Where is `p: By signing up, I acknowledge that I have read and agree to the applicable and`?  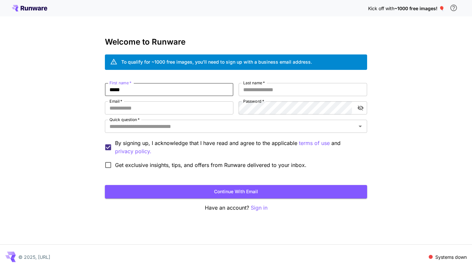 p: By signing up, I acknowledge that I have read and agree to the applicable and is located at coordinates (238, 147).